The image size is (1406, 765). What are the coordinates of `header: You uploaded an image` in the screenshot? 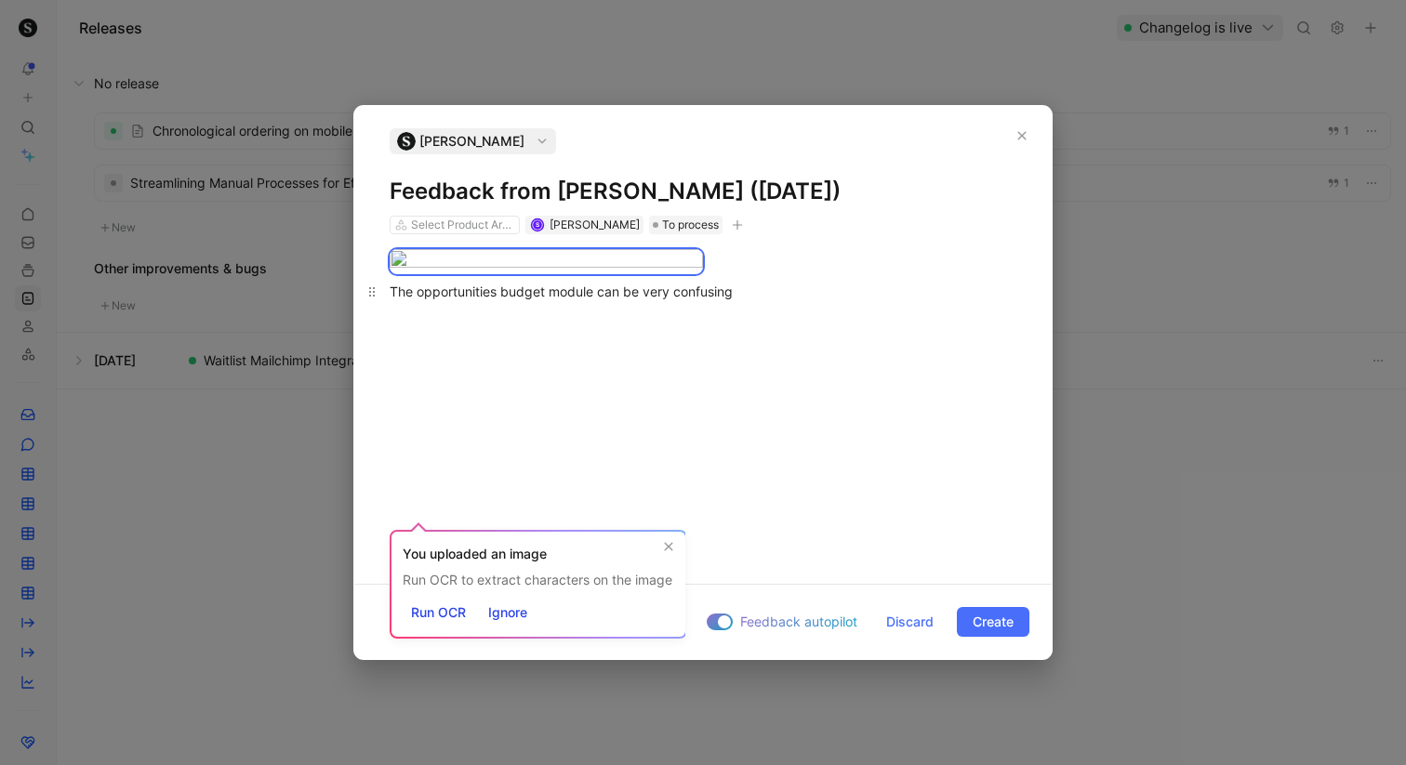 It's located at (538, 554).